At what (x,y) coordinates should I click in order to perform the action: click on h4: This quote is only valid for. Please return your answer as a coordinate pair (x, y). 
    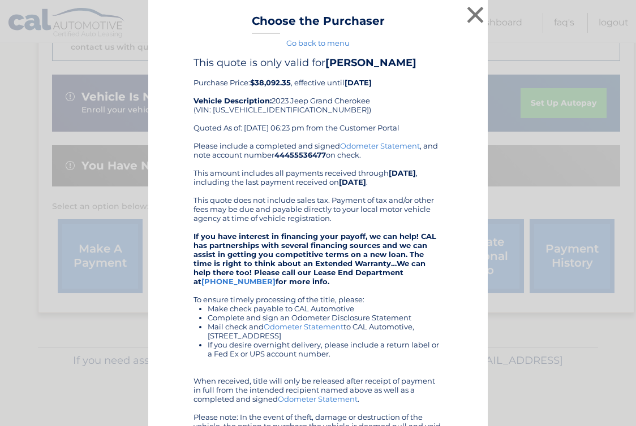
    Looking at the image, I should click on (318, 63).